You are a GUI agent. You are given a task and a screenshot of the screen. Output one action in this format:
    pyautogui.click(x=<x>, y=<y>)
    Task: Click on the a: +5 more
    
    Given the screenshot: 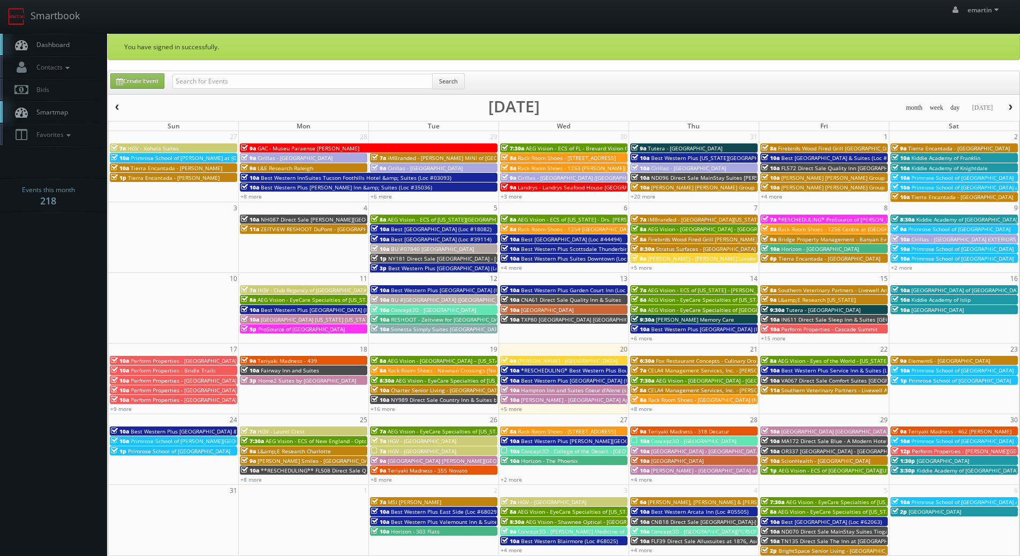 What is the action you would take?
    pyautogui.click(x=642, y=268)
    